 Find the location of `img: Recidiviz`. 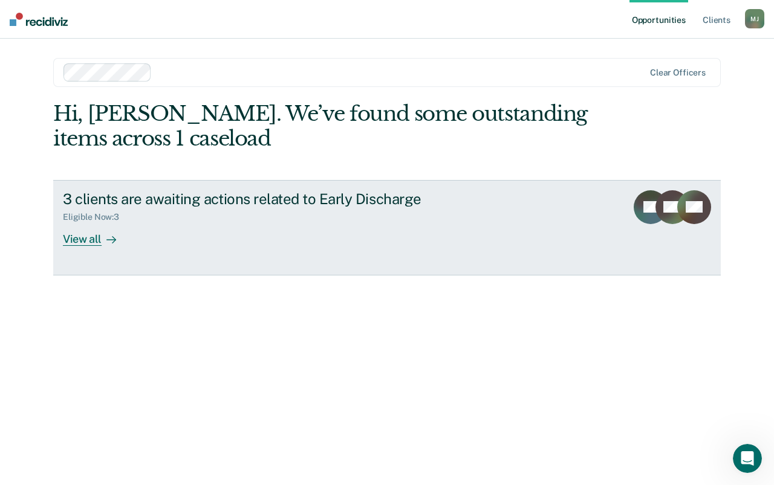

img: Recidiviz is located at coordinates (39, 19).